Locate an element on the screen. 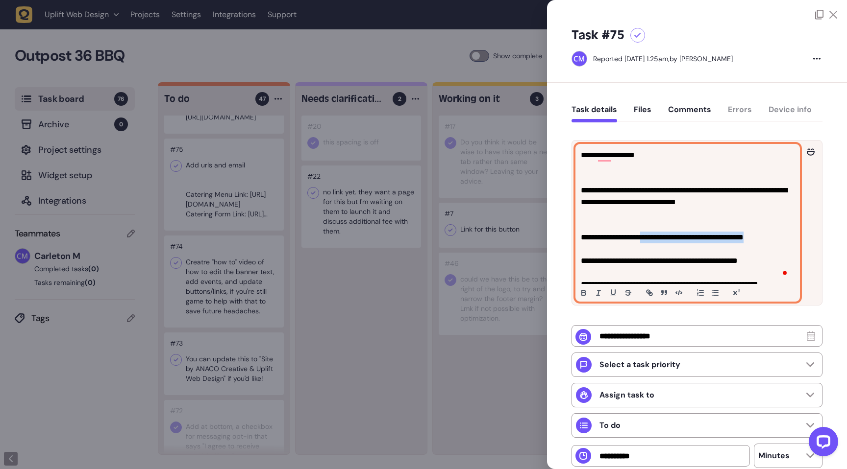 The image size is (847, 469). div: To enrich screen reader interactions, please activate Accessibility in Grammarly extension settings is located at coordinates (687, 223).